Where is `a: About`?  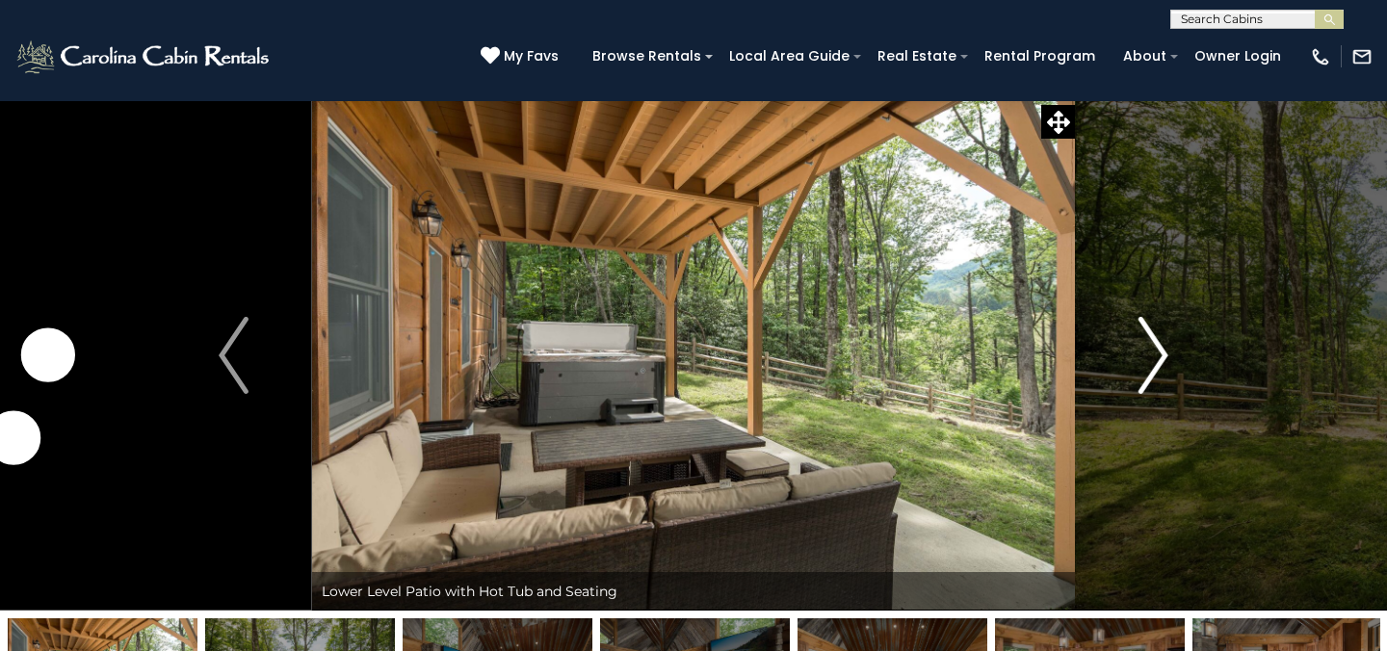 a: About is located at coordinates (1144, 56).